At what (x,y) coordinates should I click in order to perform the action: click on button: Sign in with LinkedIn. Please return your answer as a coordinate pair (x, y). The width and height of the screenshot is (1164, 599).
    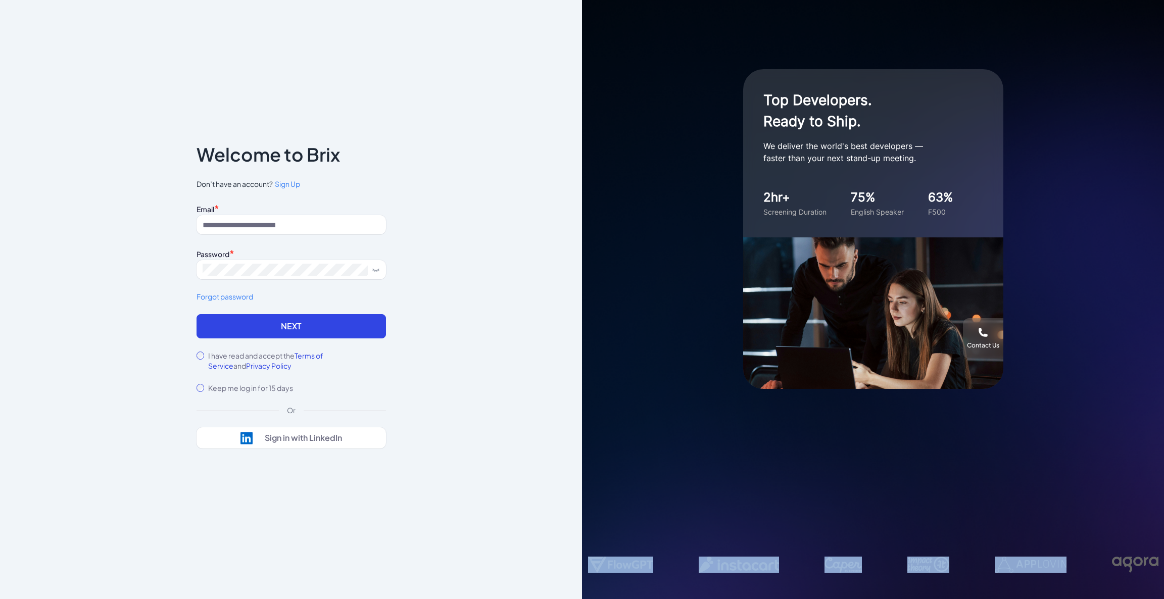
    Looking at the image, I should click on (291, 438).